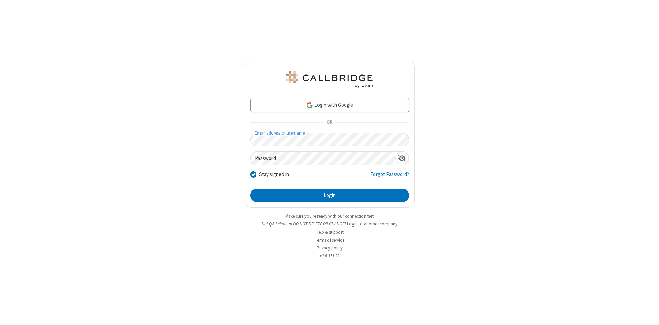 The height and width of the screenshot is (325, 659). Describe the element at coordinates (330, 123) in the screenshot. I see `span: OR` at that location.